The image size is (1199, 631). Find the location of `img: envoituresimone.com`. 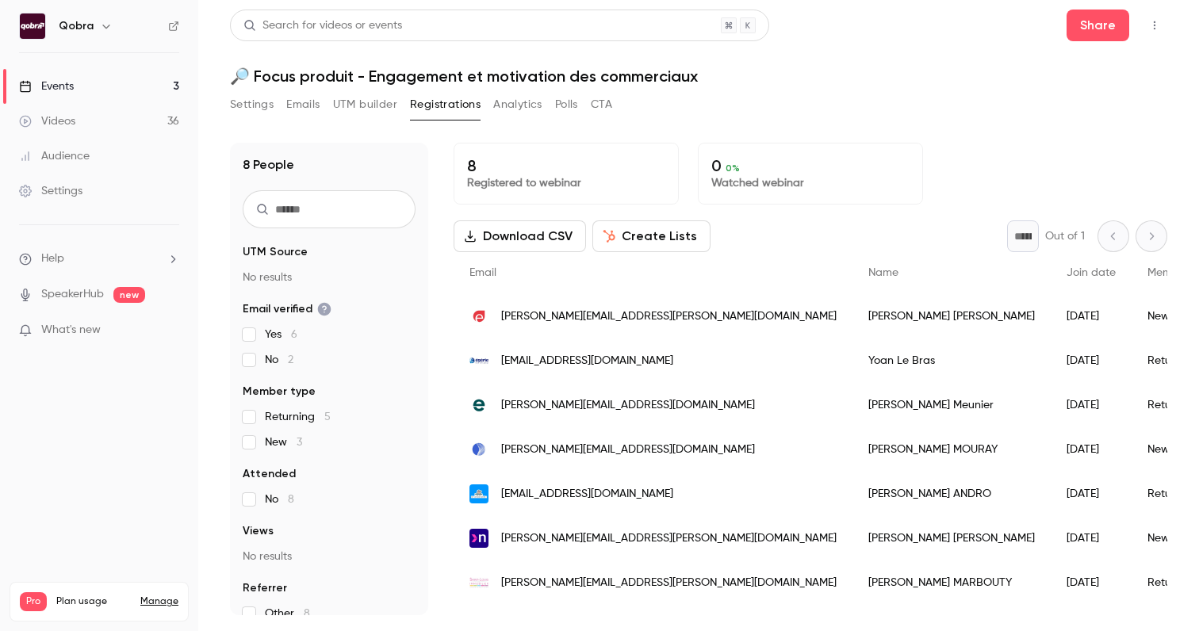

img: envoituresimone.com is located at coordinates (479, 494).